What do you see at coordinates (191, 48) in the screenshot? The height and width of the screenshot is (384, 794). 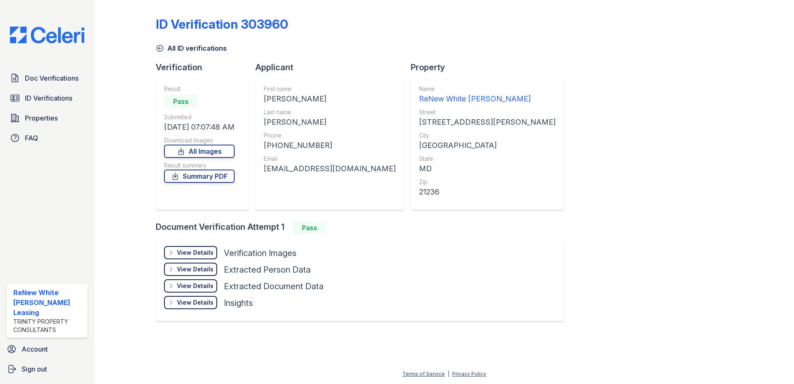 I see `a: All ID verifications` at bounding box center [191, 48].